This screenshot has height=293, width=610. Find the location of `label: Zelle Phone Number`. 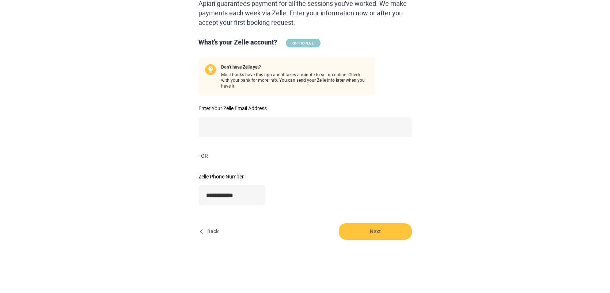

label: Zelle Phone Number is located at coordinates (232, 177).